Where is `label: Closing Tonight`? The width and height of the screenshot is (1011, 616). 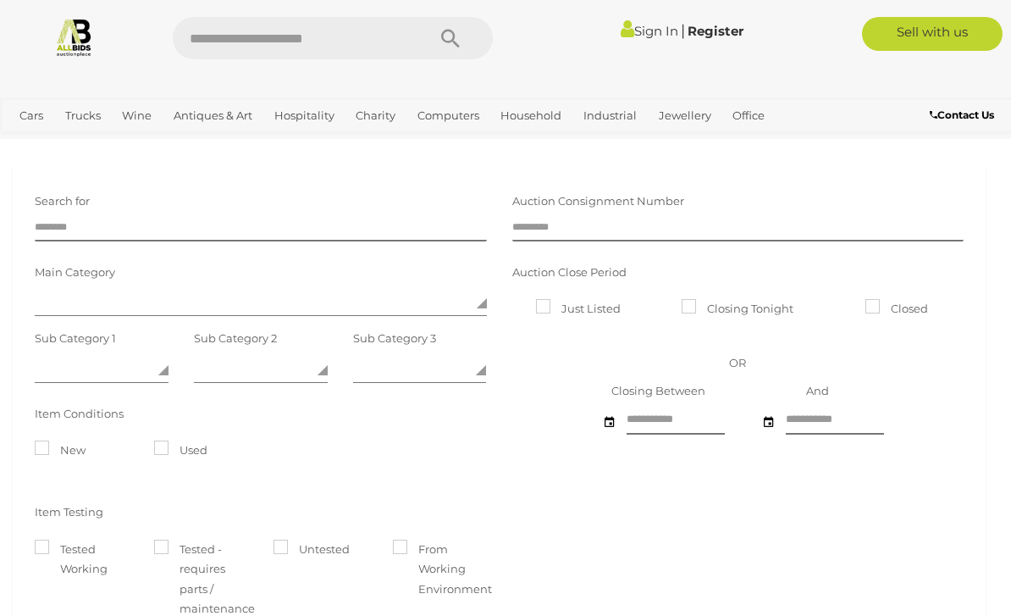 label: Closing Tonight is located at coordinates (738, 308).